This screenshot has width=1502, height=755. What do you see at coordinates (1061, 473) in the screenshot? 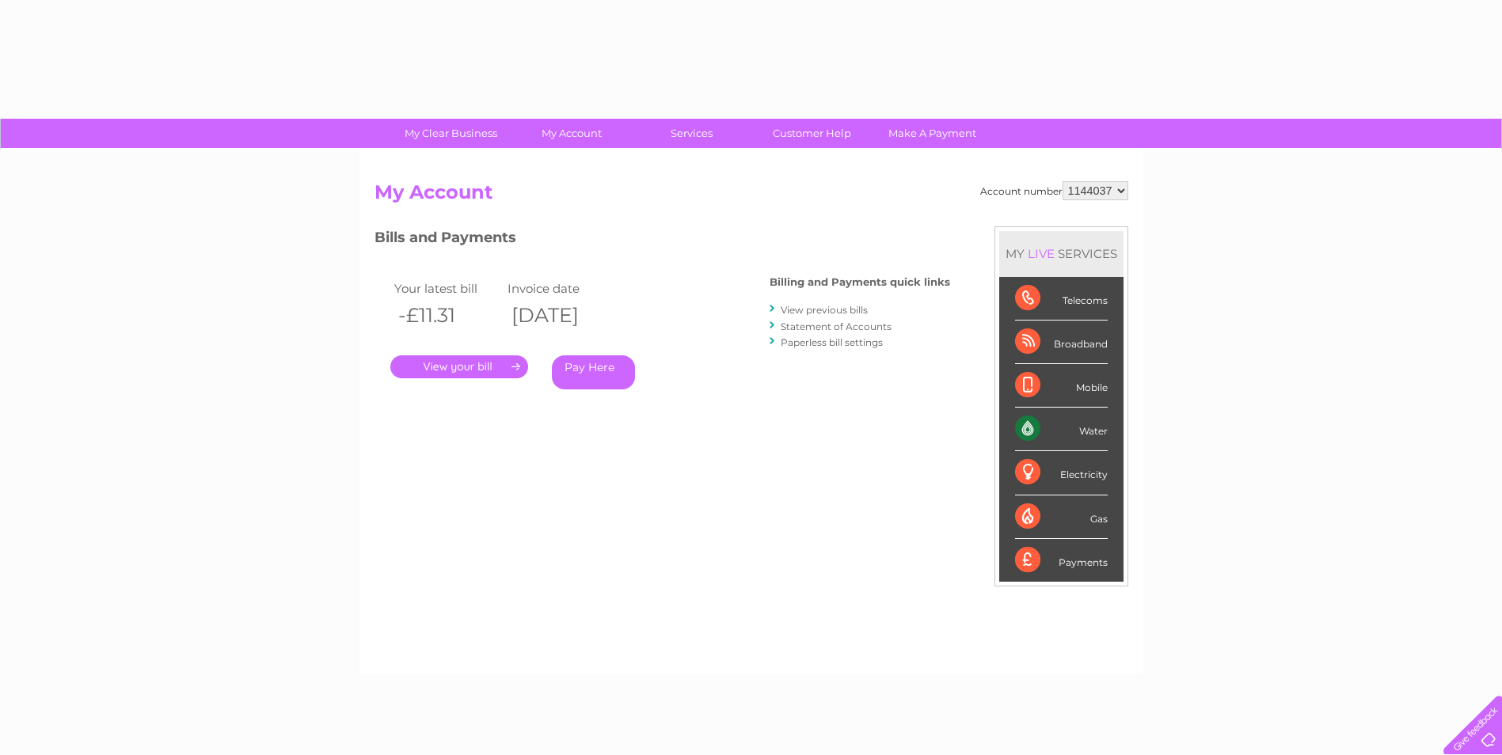
I see `div: Electricity` at bounding box center [1061, 473].